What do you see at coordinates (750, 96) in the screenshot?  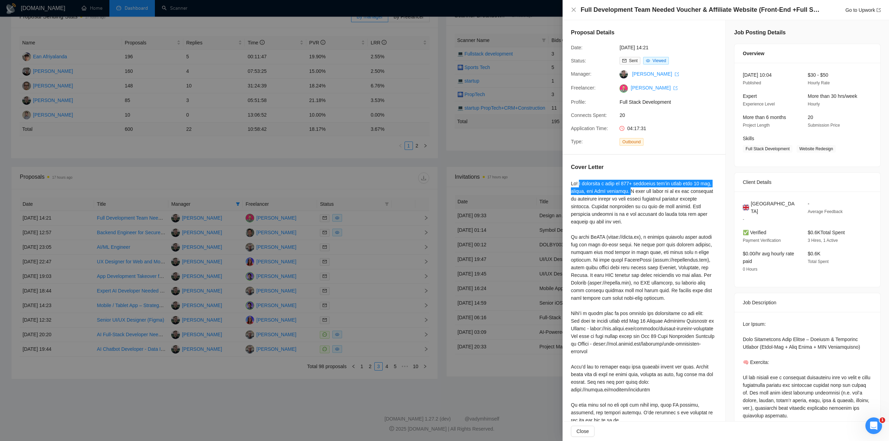 I see `span: Expert` at bounding box center [750, 96].